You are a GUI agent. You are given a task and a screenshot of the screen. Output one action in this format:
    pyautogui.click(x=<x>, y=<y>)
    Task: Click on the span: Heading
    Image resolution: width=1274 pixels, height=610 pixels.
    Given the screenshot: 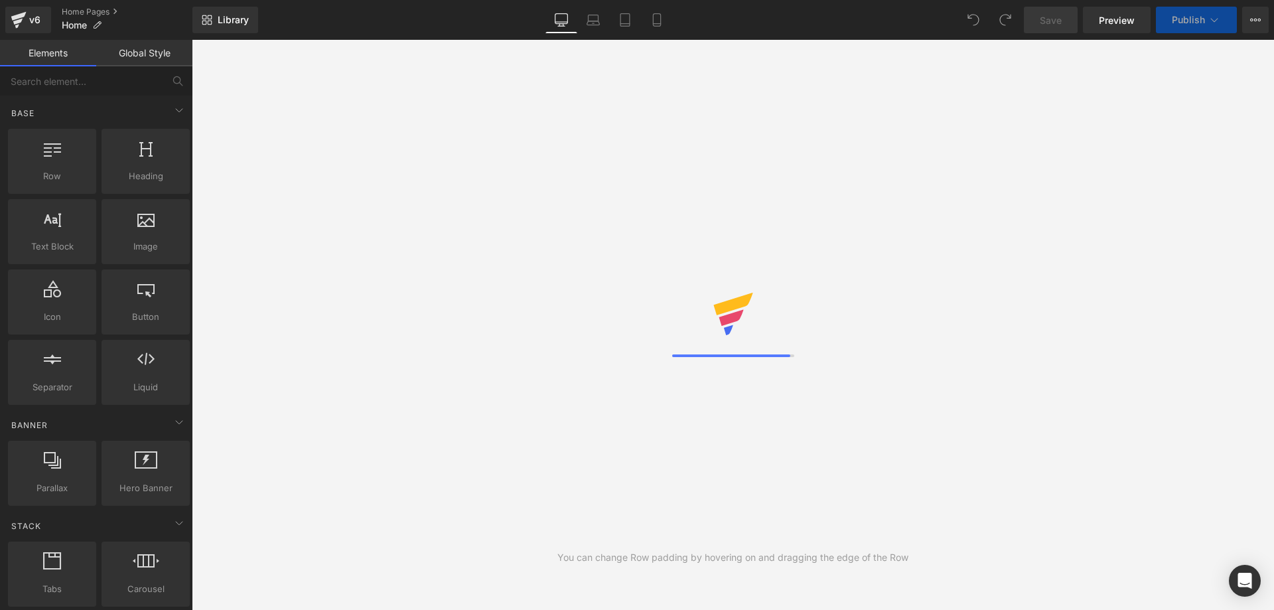 What is the action you would take?
    pyautogui.click(x=145, y=176)
    